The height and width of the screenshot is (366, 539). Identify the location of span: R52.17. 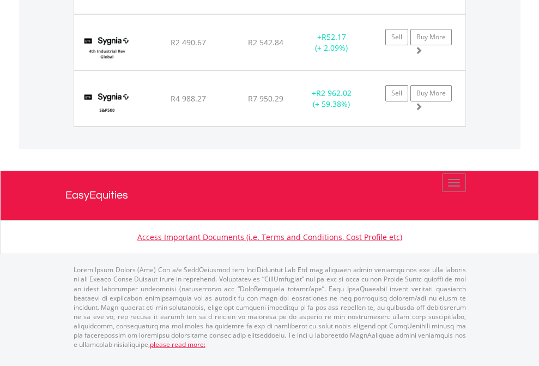
(334, 37).